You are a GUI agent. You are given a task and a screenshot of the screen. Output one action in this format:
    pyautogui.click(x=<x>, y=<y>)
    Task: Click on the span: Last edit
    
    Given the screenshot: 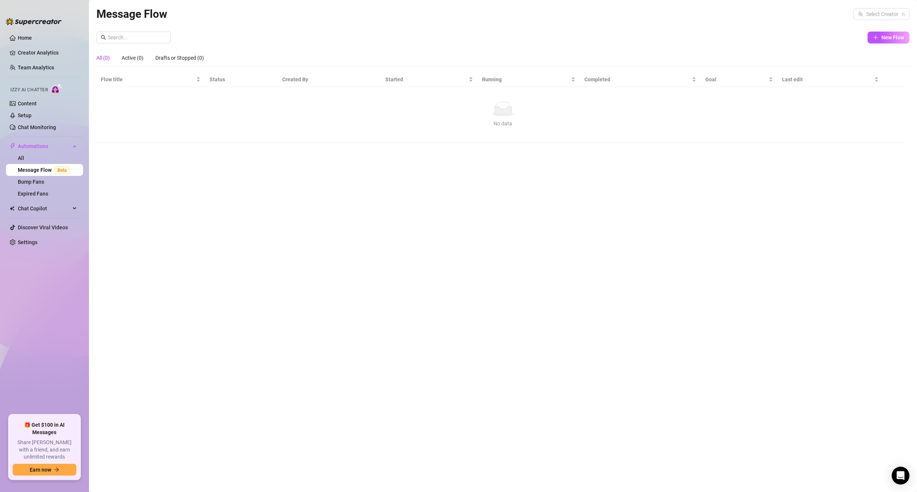 What is the action you would take?
    pyautogui.click(x=828, y=79)
    